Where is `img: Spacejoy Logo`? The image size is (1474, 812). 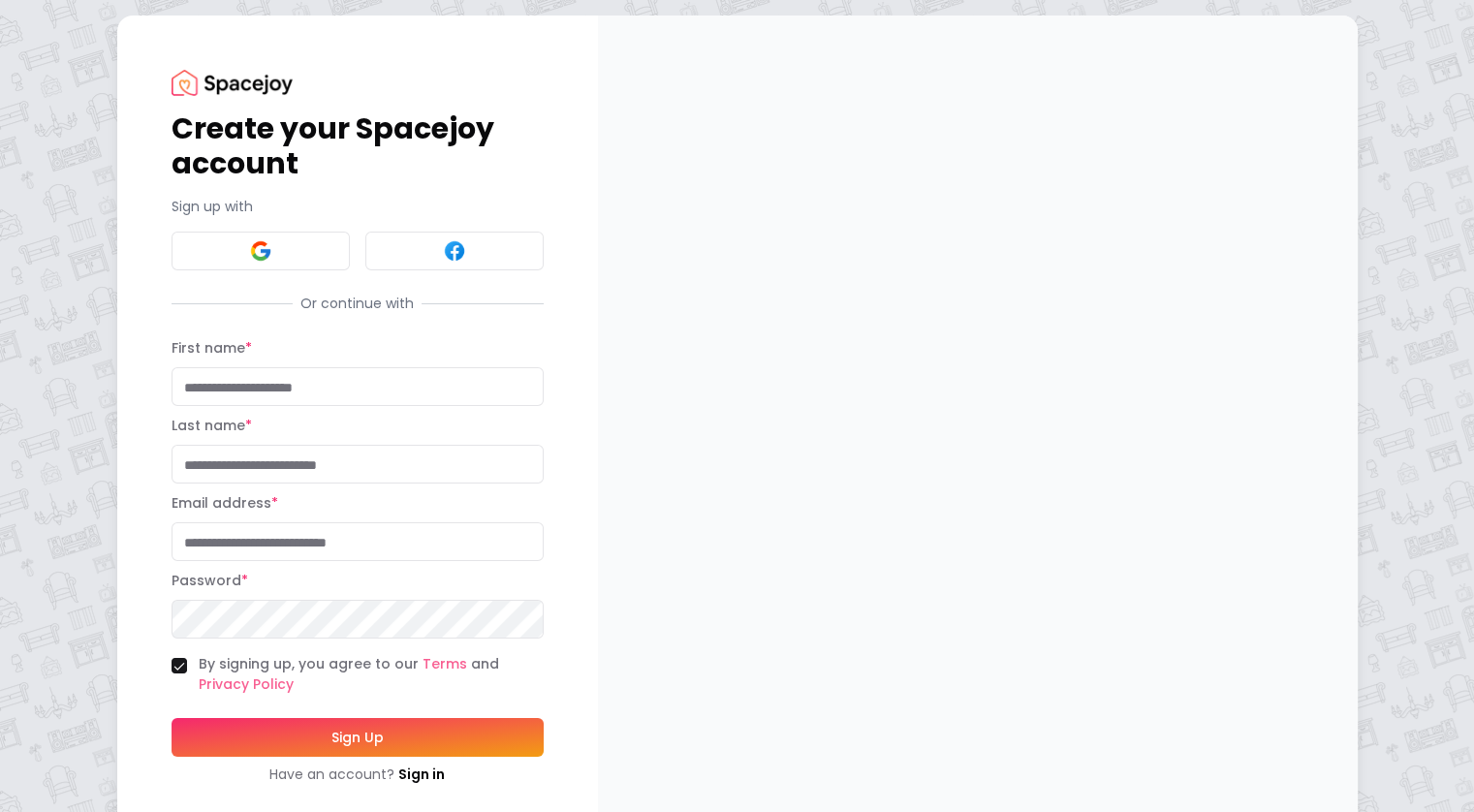
img: Spacejoy Logo is located at coordinates (232, 82).